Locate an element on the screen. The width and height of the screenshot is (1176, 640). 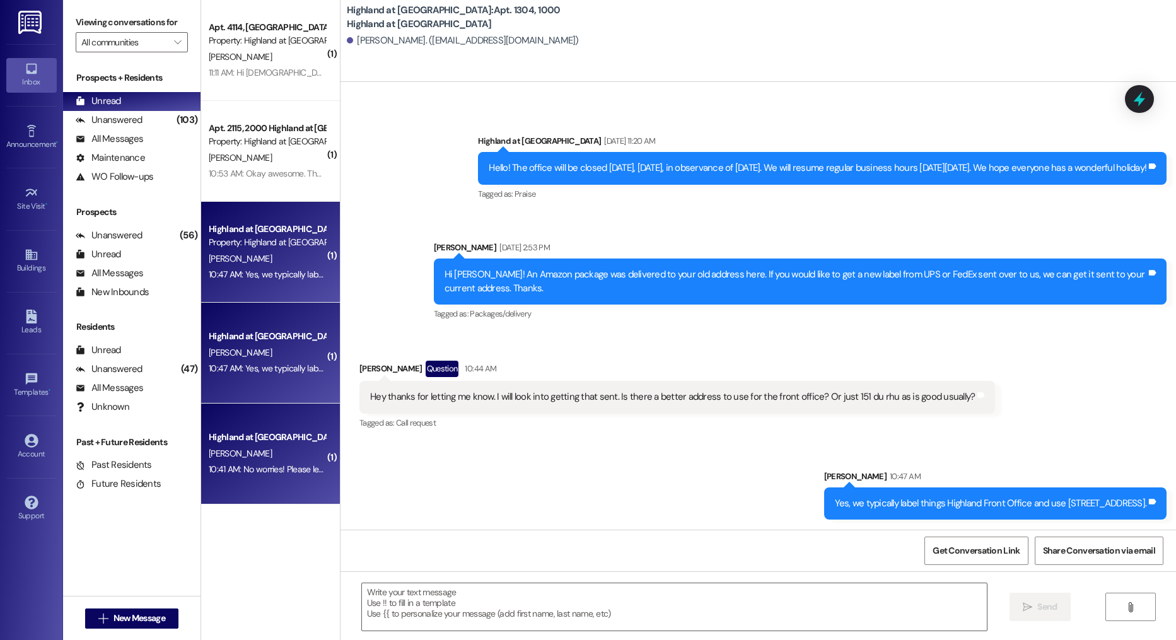
a: Account is located at coordinates (32, 447).